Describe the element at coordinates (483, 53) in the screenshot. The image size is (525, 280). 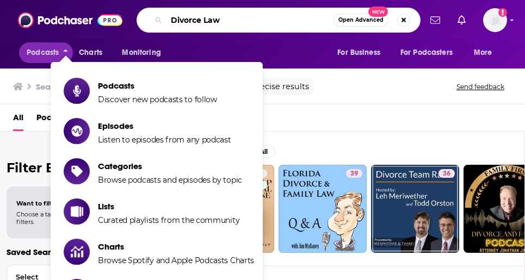
I see `span: More` at that location.